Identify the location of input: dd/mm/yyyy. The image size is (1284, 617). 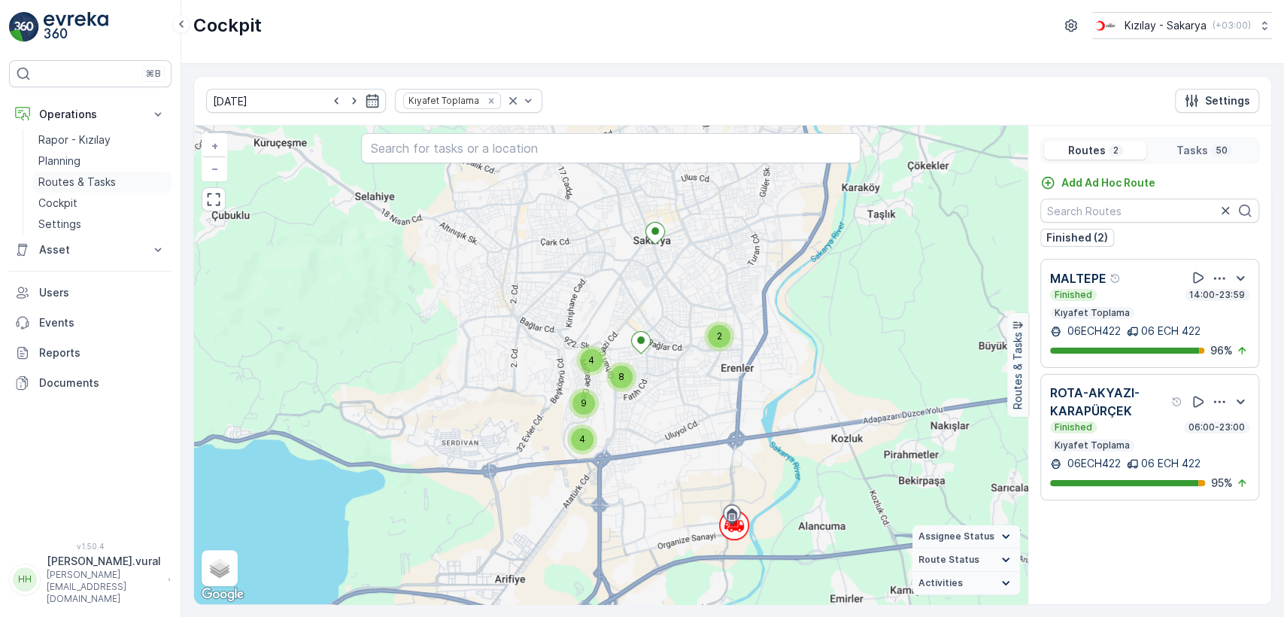
(296, 101).